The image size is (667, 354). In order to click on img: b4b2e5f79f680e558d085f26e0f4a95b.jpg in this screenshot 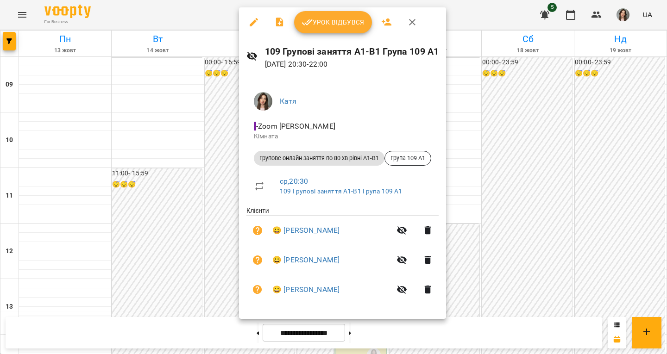, I will do `click(263, 101)`.